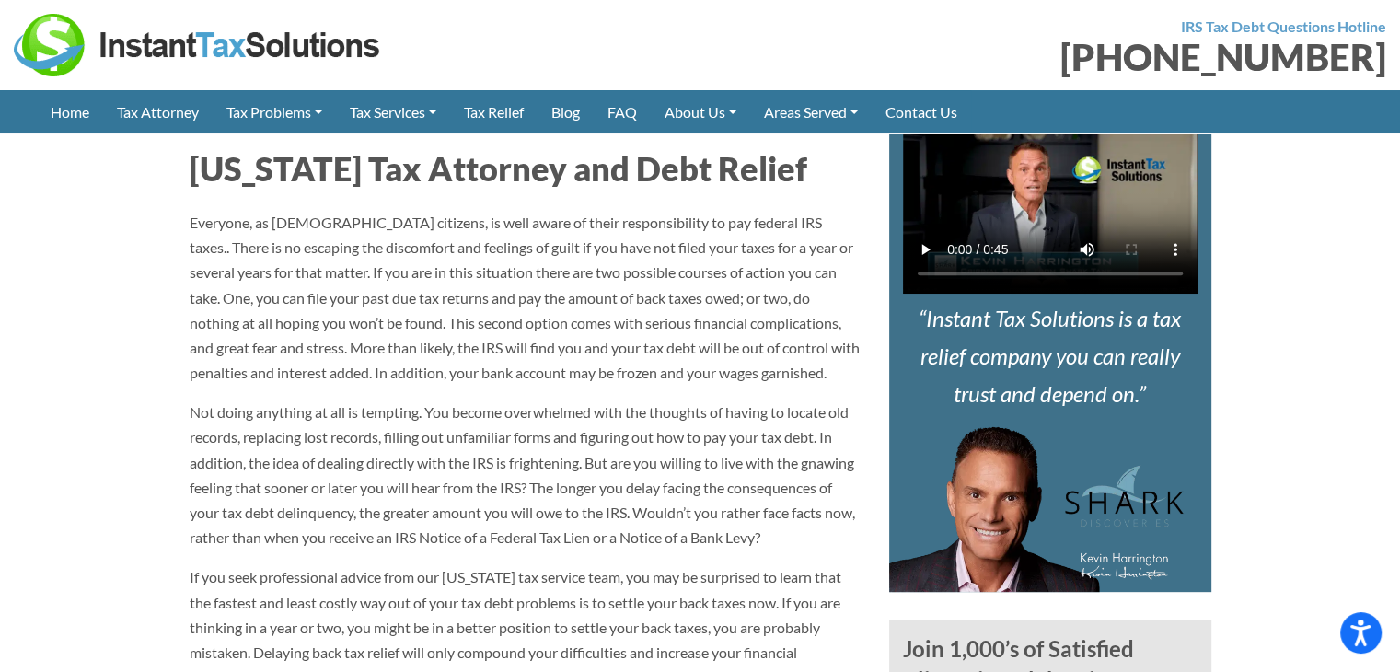 This screenshot has width=1400, height=672. I want to click on a: Blog, so click(565, 111).